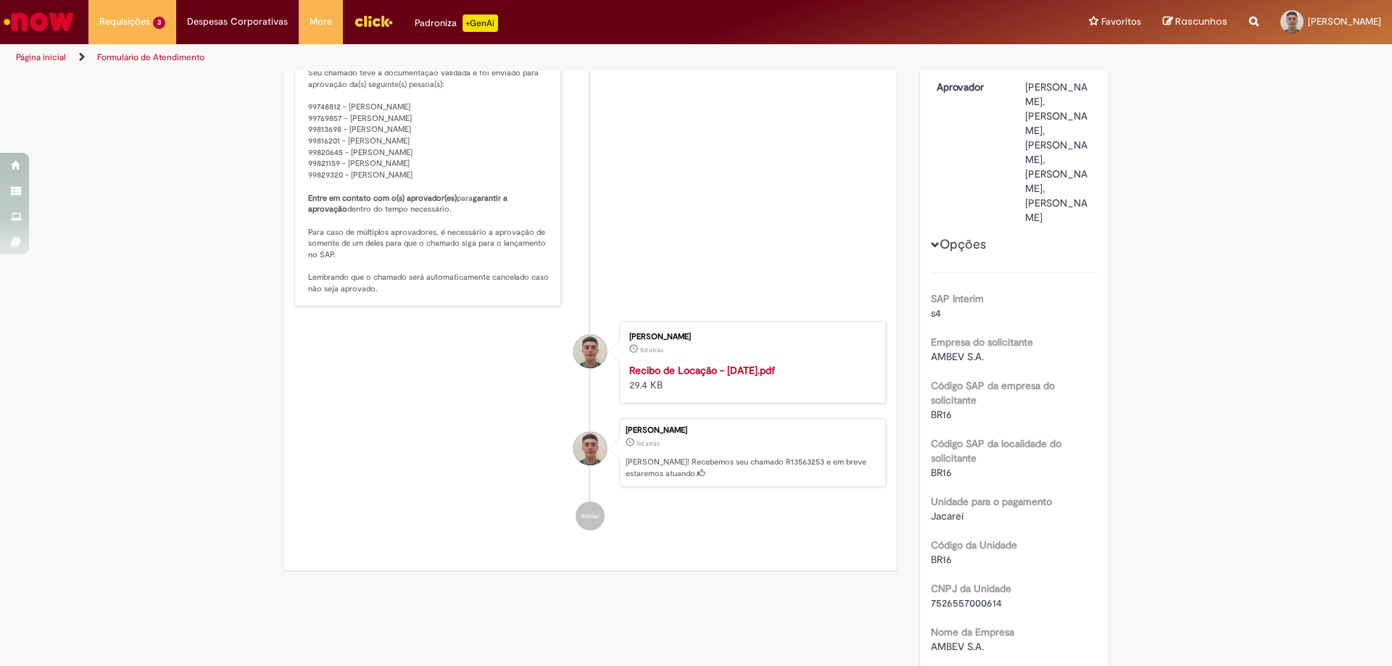 The height and width of the screenshot is (666, 1392). Describe the element at coordinates (382, 198) in the screenshot. I see `b: Entre em contato com o(s) aprovador(es)` at that location.